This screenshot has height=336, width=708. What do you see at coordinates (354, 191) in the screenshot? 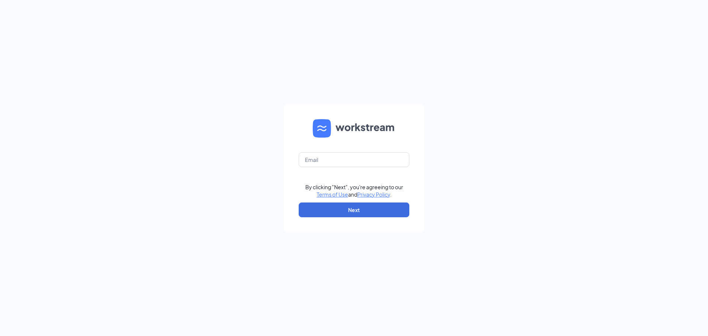
I see `div: By clicking "Next", you're agreeing to our and .` at bounding box center [354, 191].